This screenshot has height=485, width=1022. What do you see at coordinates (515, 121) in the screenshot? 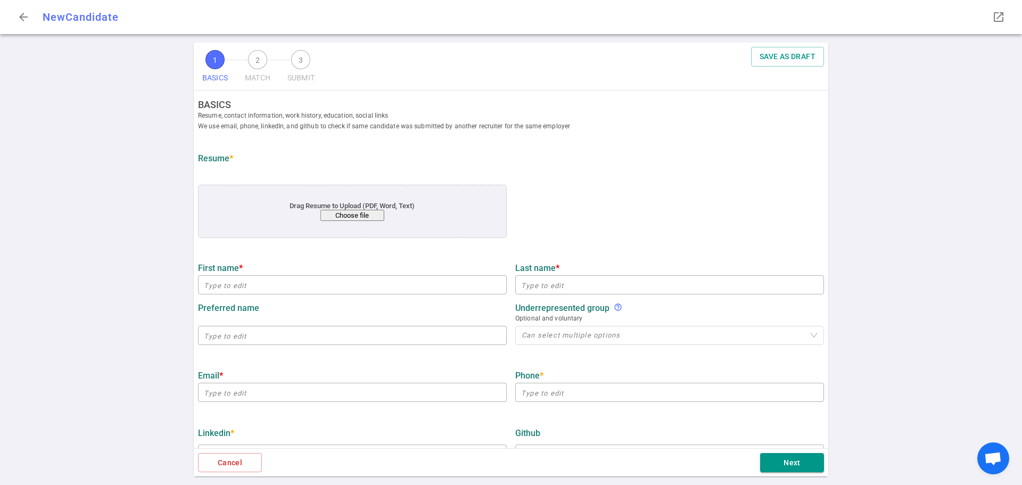
I see `span: Resume, contact information, work history, education, social links We use email, phone, linkedIn,...` at bounding box center [515, 121].